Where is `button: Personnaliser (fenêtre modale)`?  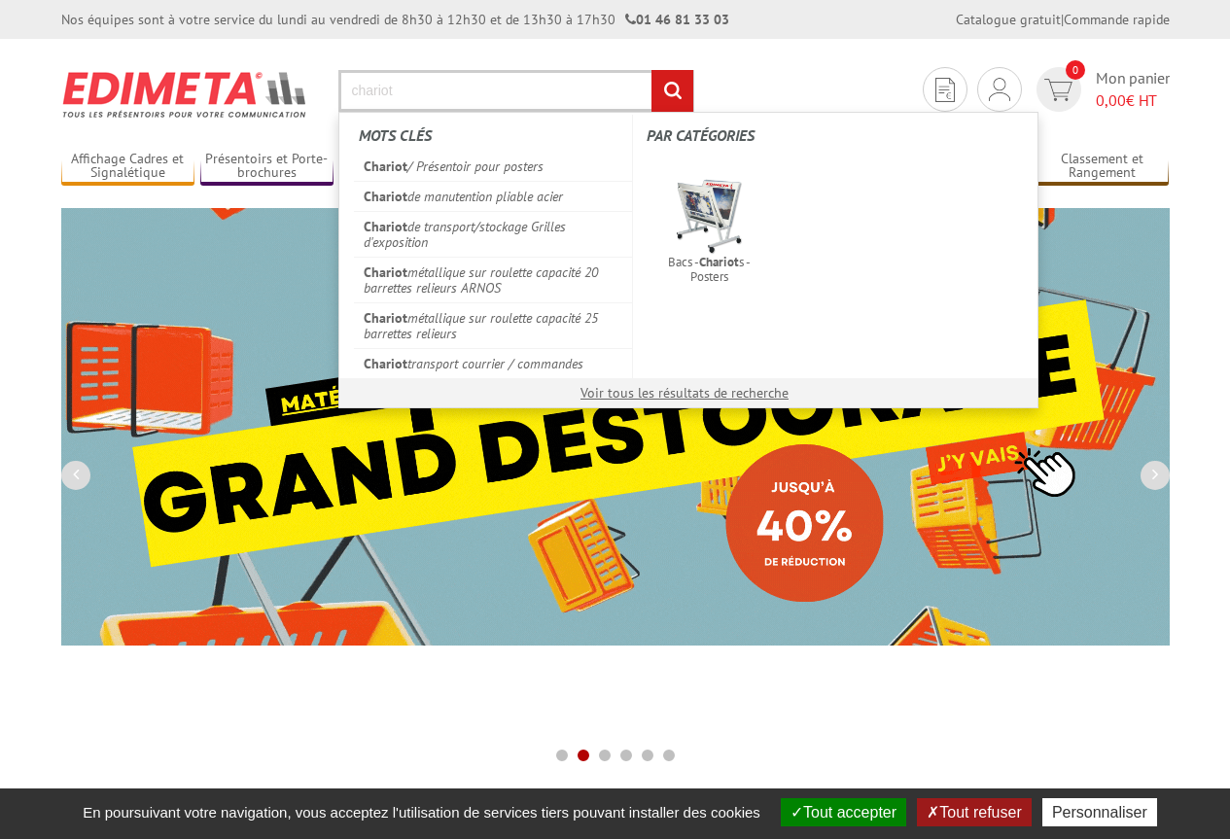 button: Personnaliser (fenêtre modale) is located at coordinates (1100, 812).